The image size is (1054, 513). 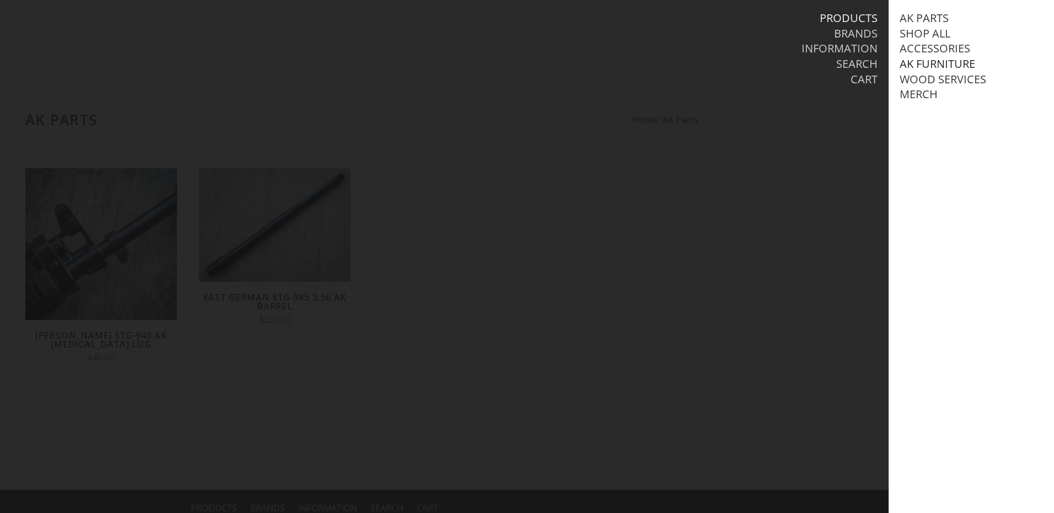 I want to click on a: Search, so click(x=857, y=64).